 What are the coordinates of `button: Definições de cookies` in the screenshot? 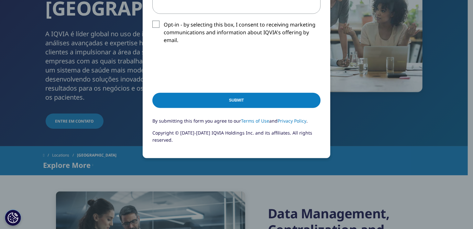 It's located at (13, 218).